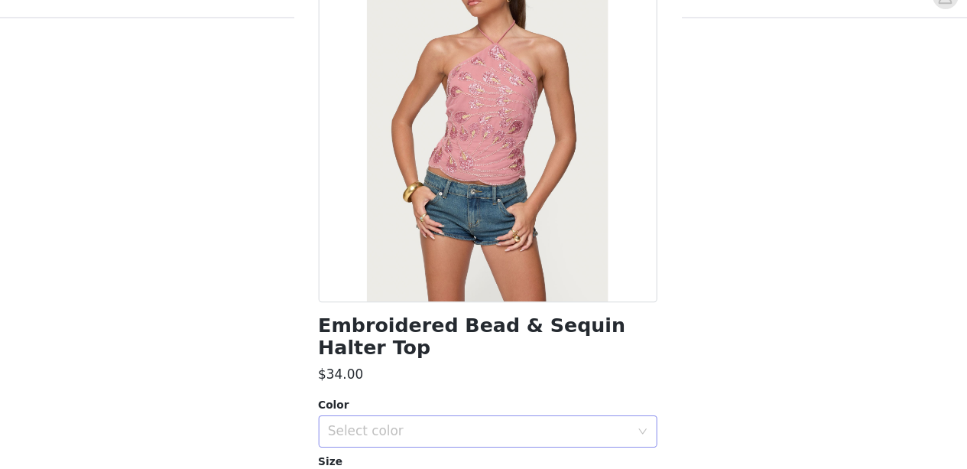 Image resolution: width=967 pixels, height=469 pixels. What do you see at coordinates (345, 379) in the screenshot?
I see `h3: $34.00` at bounding box center [345, 379].